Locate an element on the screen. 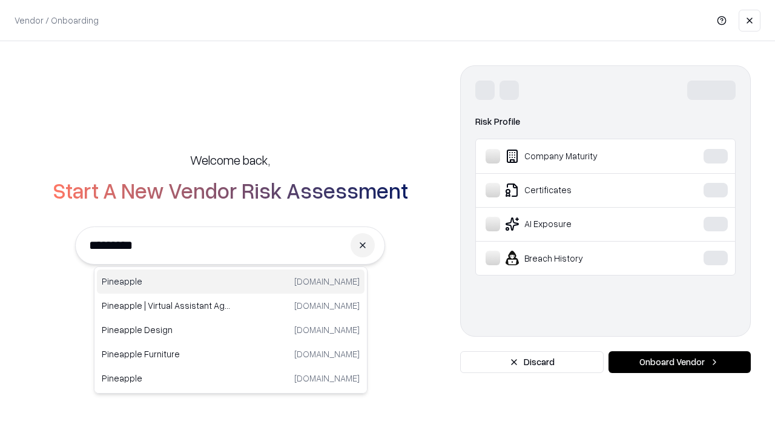  h5: Welcome back, is located at coordinates (230, 160).